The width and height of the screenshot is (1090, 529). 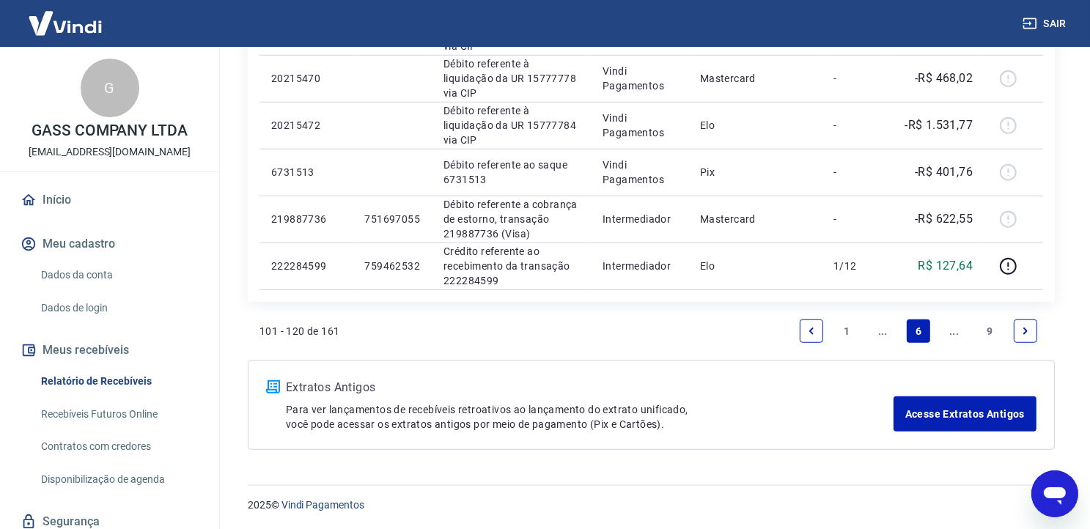 I want to click on button: Meus recebíveis, so click(x=109, y=350).